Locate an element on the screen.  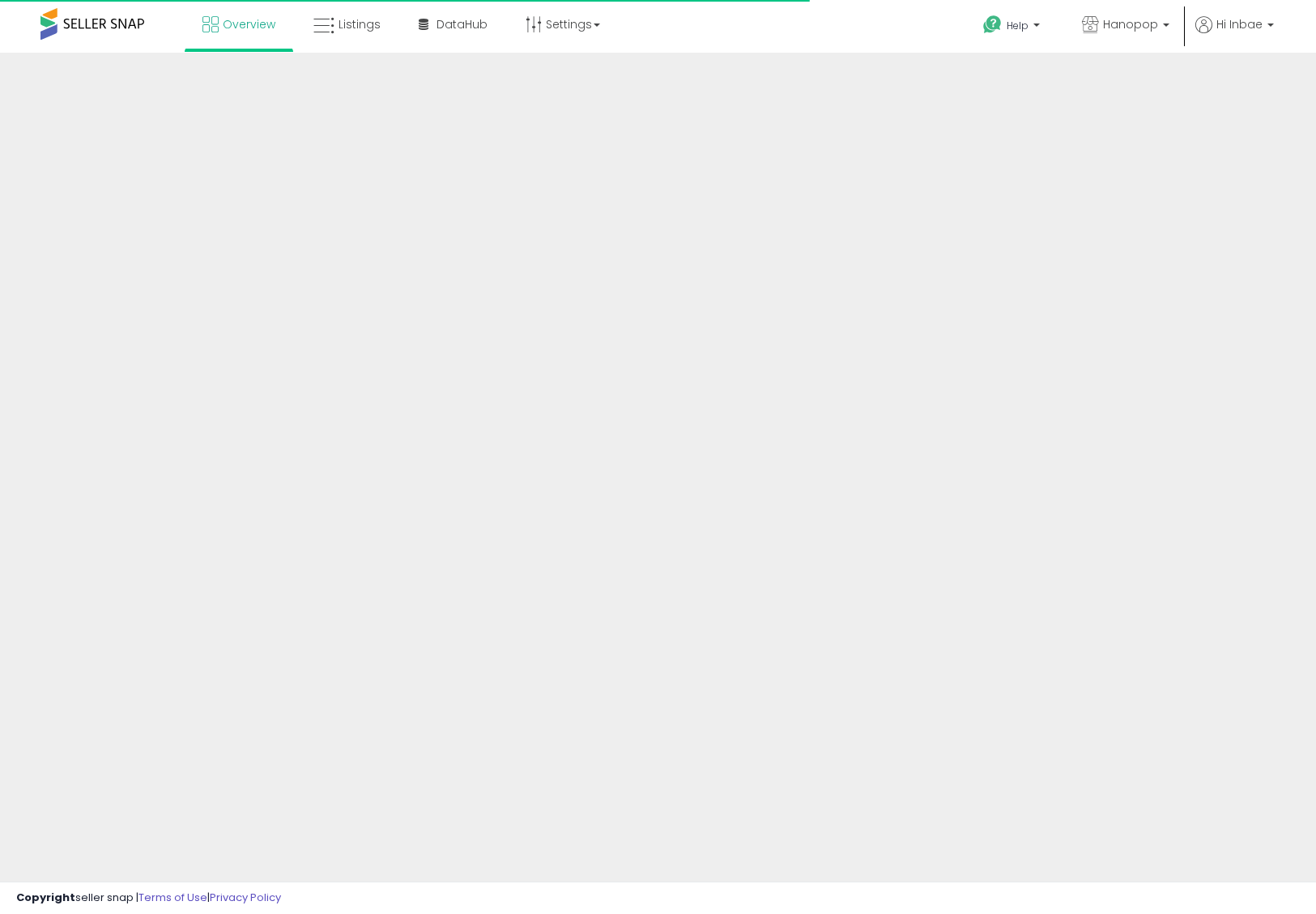
a: Hi Inbae is located at coordinates (1234, 34).